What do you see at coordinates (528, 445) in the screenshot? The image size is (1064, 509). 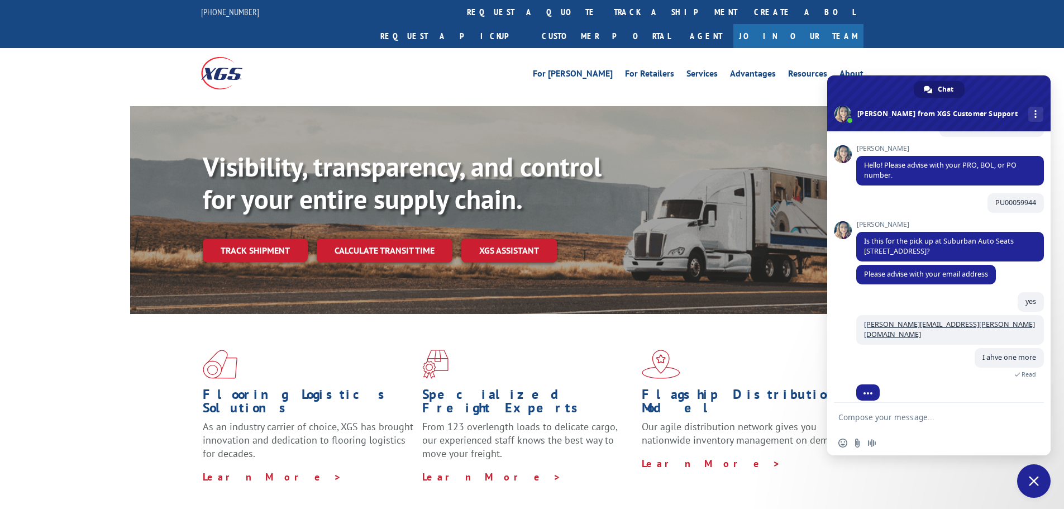 I see `p: From 123 overlength loads to delicate cargo, our experienced staff knows the best way to move you...` at bounding box center [528, 445].